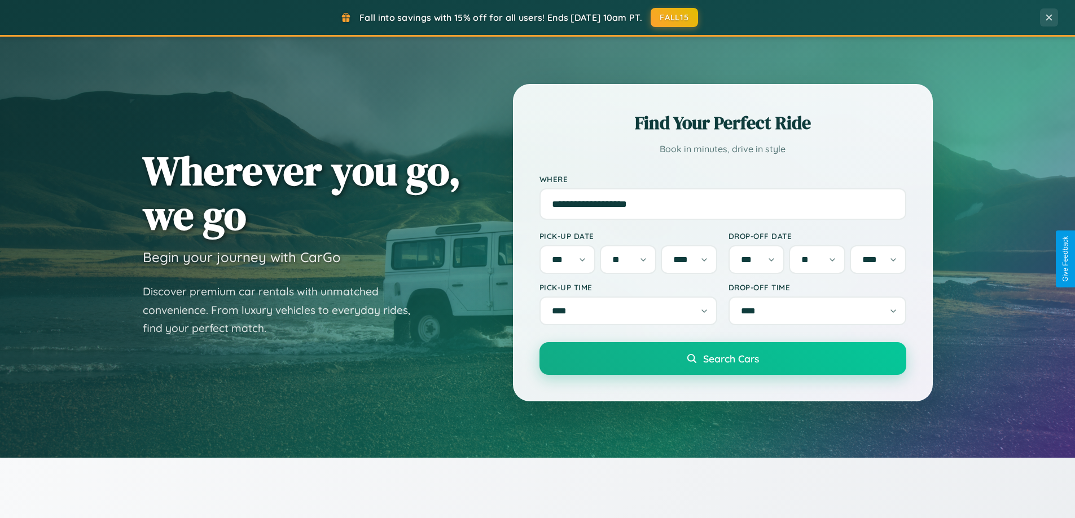 The height and width of the screenshot is (518, 1075). I want to click on h3: Begin your journey with CarGo, so click(241, 257).